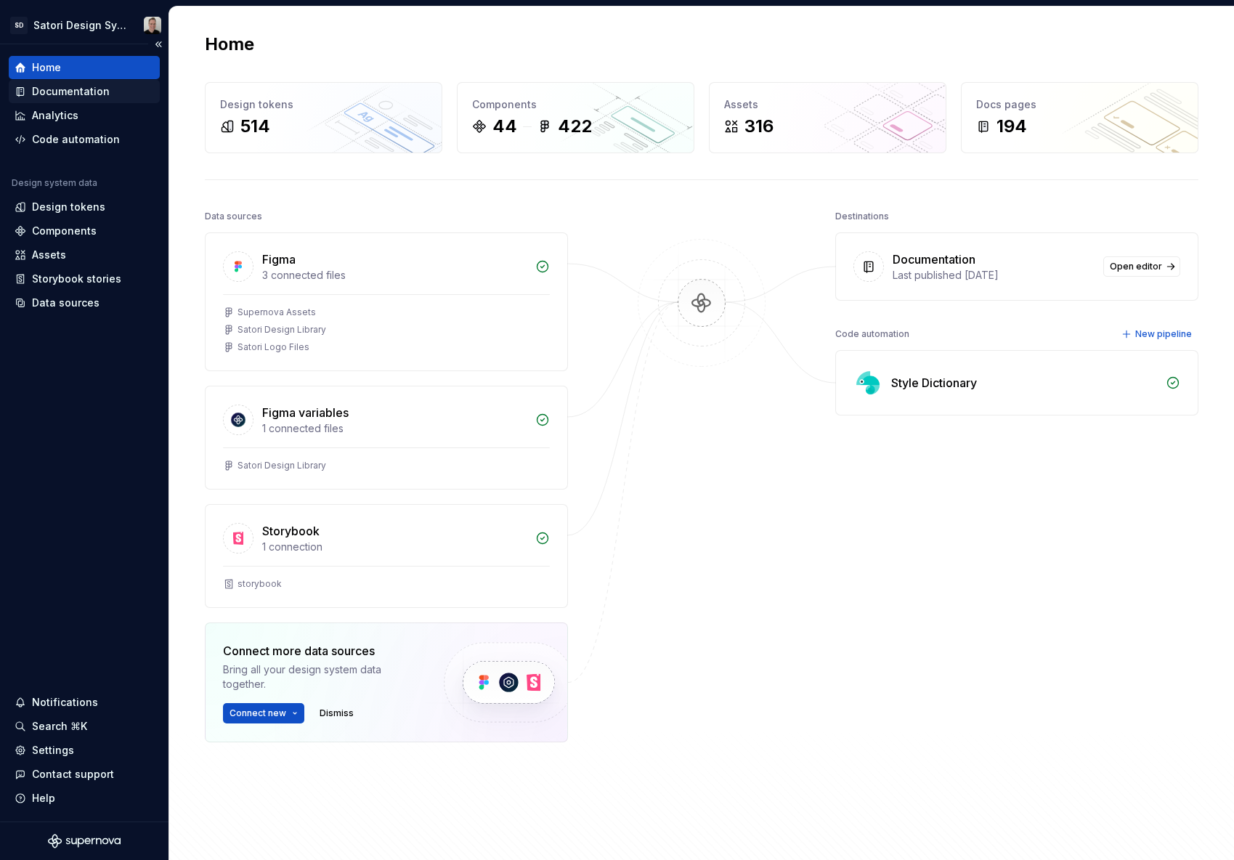  I want to click on a: Figma3 connected filesSupernova AssetsSatori Design LibrarySatori Logo Files, so click(386, 301).